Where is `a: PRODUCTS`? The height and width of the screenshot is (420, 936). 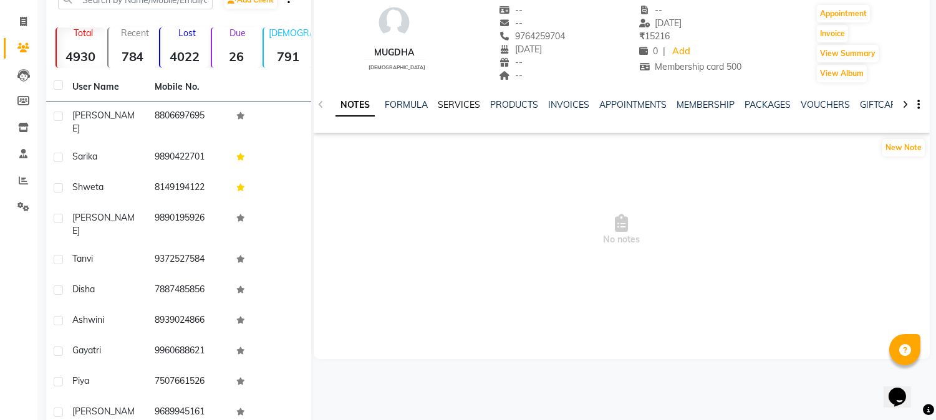
a: PRODUCTS is located at coordinates (514, 105).